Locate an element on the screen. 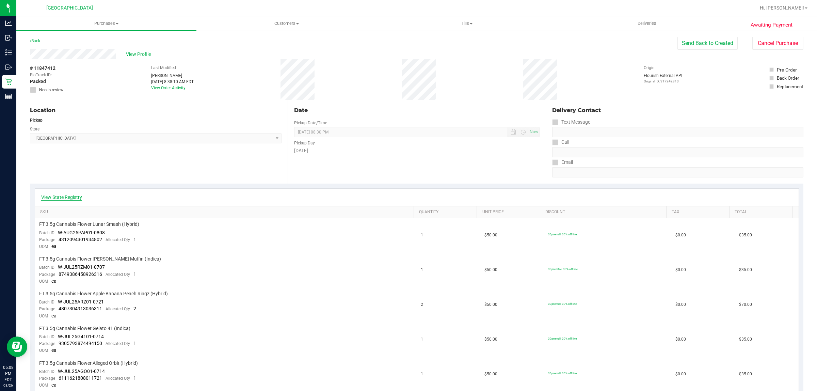 The height and width of the screenshot is (391, 817). inline-svg: Outbound is located at coordinates (9, 67).